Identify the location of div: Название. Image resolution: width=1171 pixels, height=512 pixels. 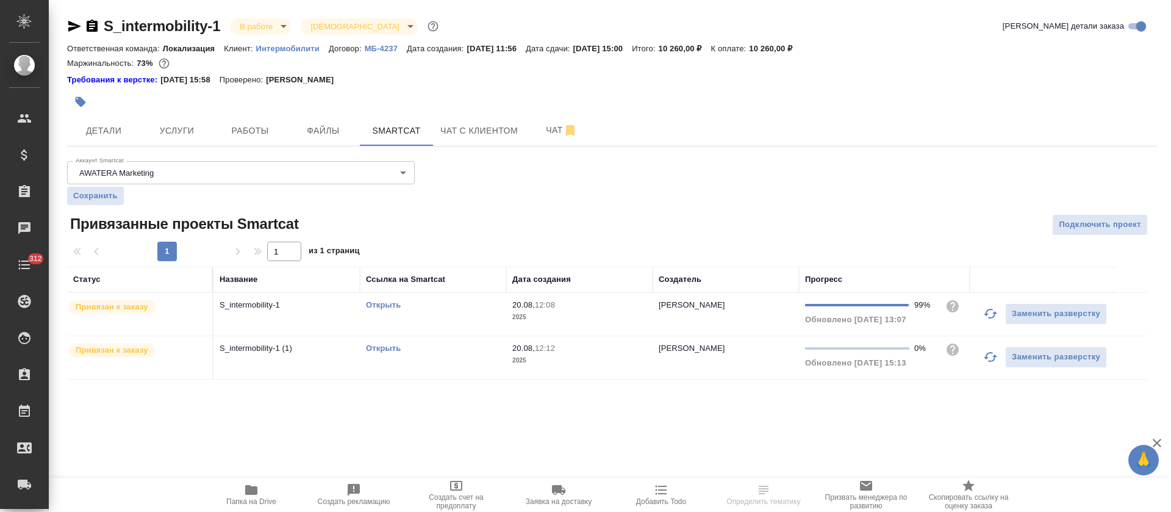
(238, 279).